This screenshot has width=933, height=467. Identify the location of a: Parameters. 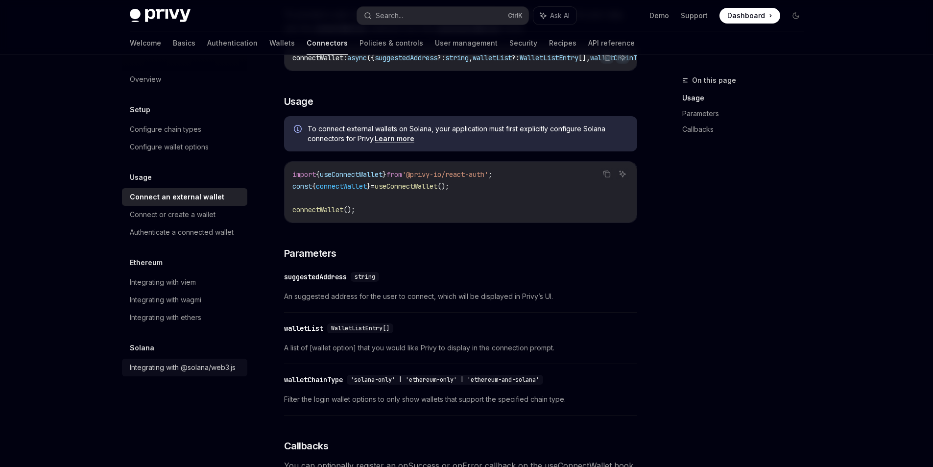
(747, 114).